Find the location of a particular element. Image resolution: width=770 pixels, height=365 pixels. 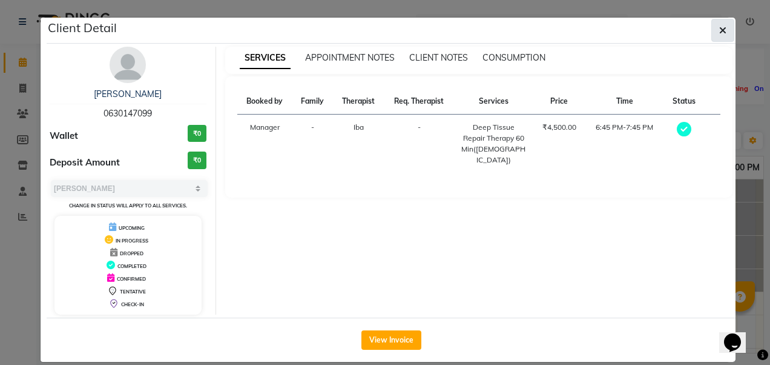

span: IN PROGRESS is located at coordinates (132, 240).